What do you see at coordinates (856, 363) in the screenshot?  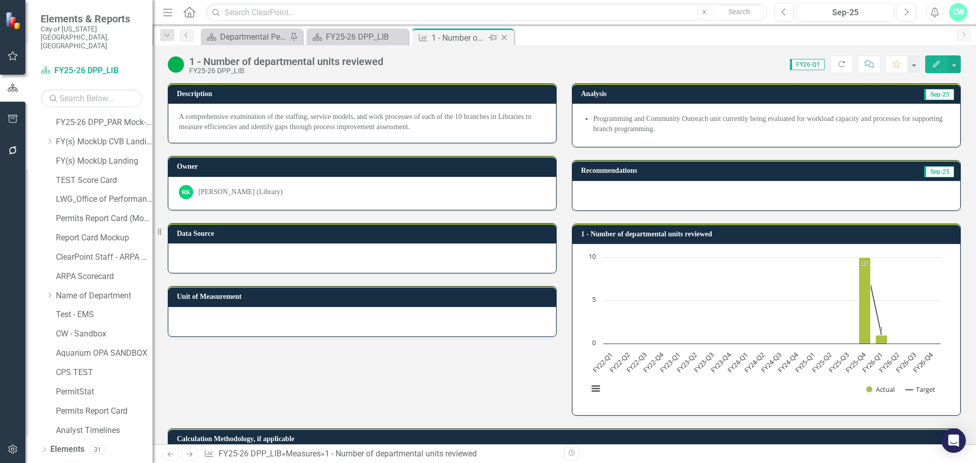 I see `text: FY25-Q4` at bounding box center [856, 363].